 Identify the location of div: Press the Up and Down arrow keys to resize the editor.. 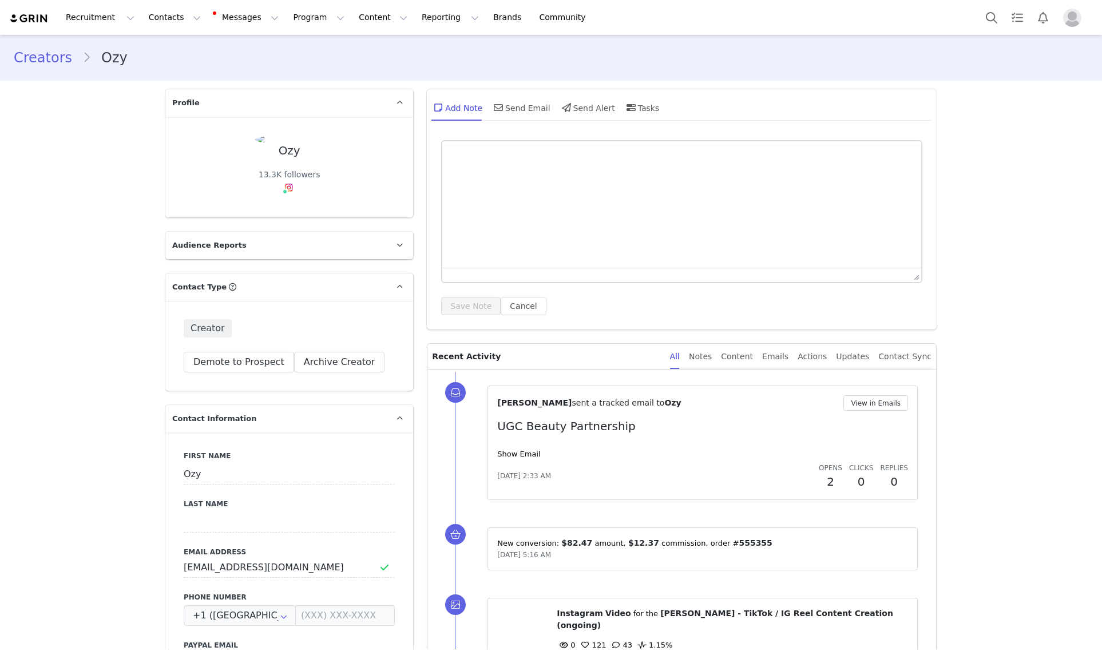
(914, 275).